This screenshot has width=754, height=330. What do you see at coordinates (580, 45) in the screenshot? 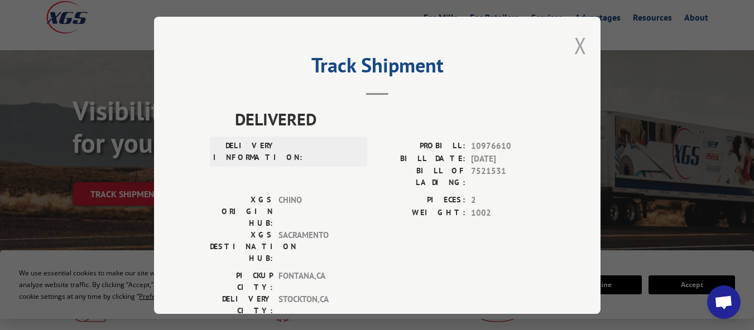
I see `button: Close modal` at bounding box center [580, 45].